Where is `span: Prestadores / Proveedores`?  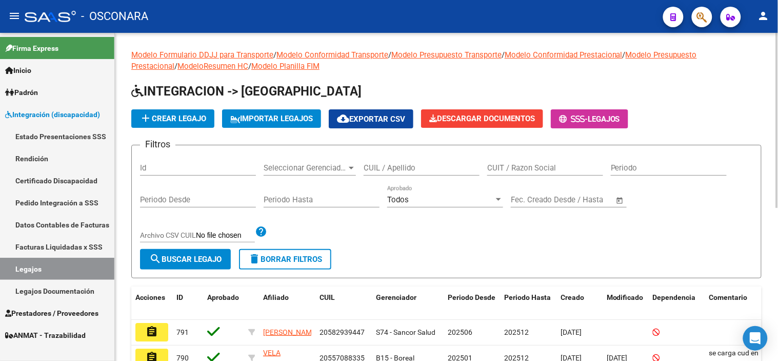
span: Prestadores / Proveedores is located at coordinates (52, 313).